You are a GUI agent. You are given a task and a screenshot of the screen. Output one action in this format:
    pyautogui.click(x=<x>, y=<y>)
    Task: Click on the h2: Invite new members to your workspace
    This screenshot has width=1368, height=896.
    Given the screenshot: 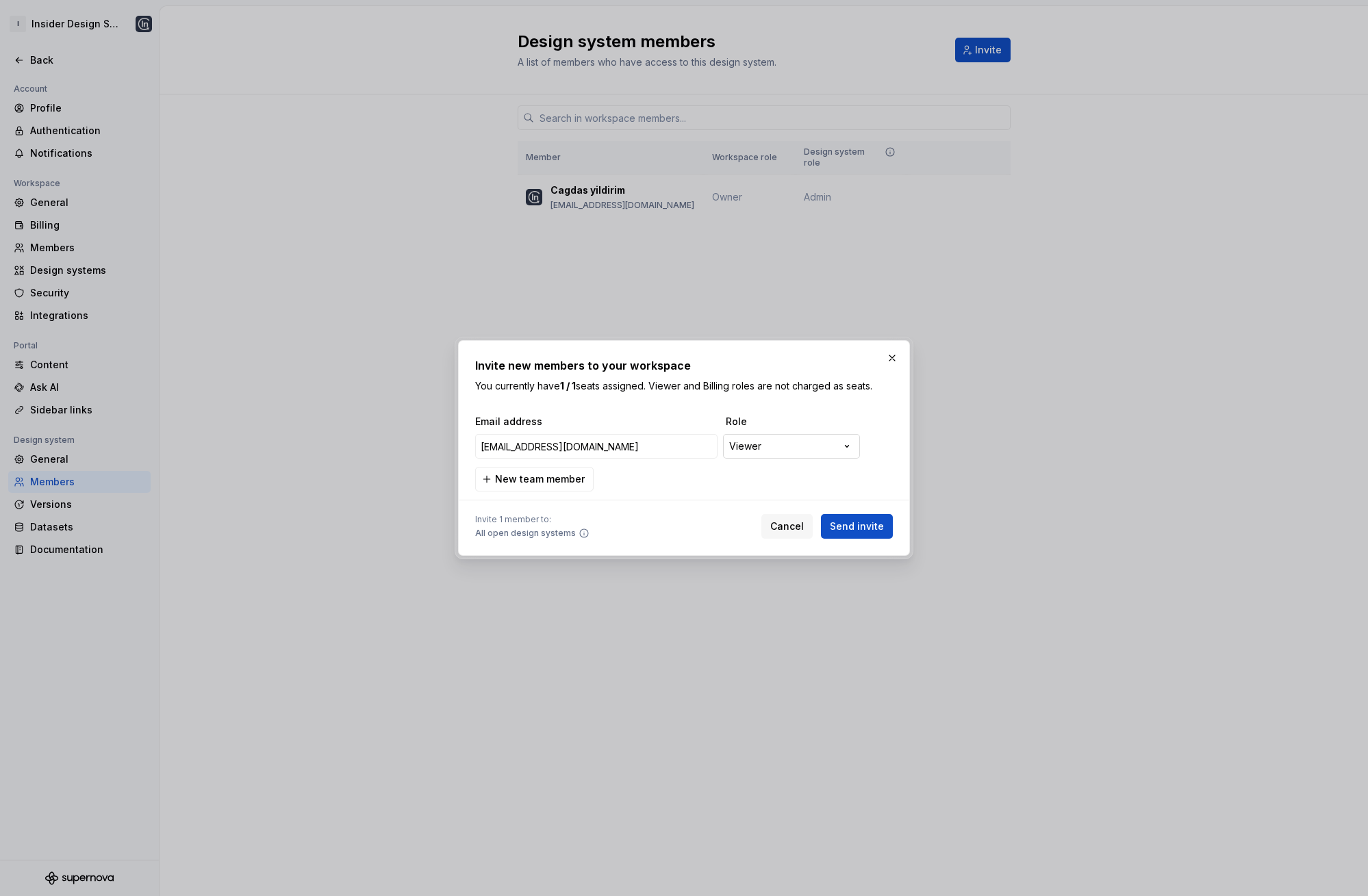 What is the action you would take?
    pyautogui.click(x=684, y=365)
    